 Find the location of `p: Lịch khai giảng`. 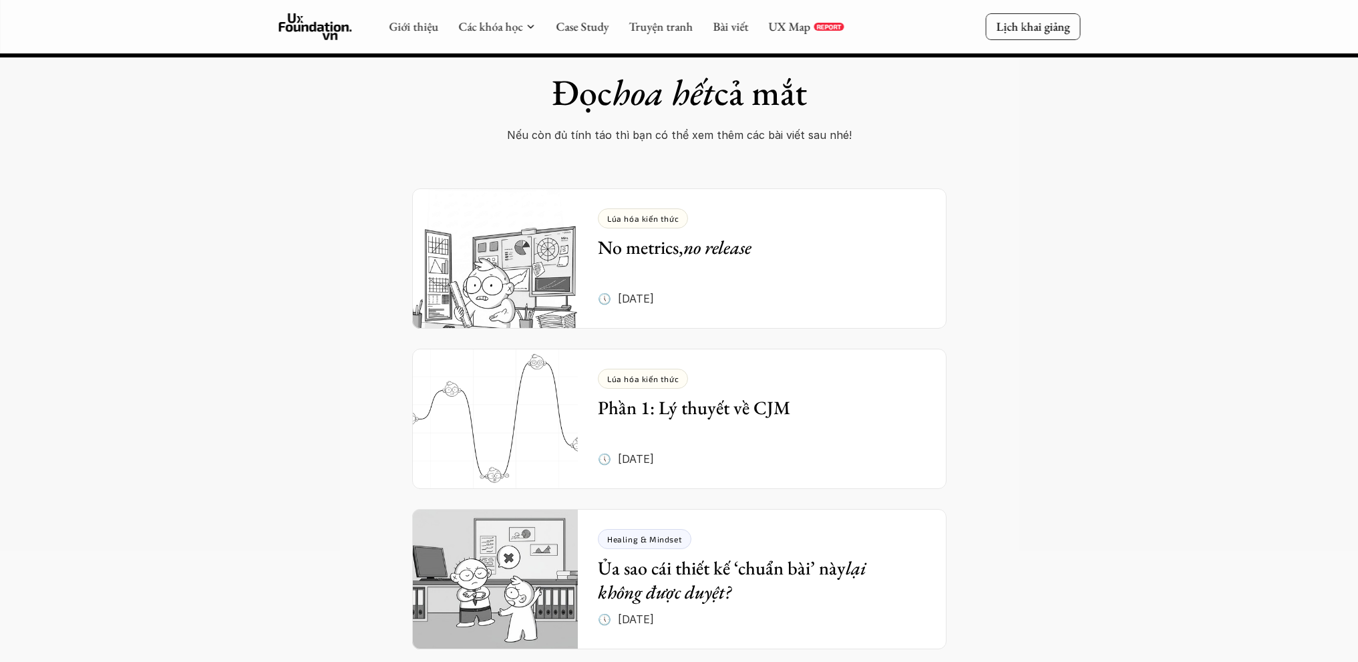

p: Lịch khai giảng is located at coordinates (1032, 26).